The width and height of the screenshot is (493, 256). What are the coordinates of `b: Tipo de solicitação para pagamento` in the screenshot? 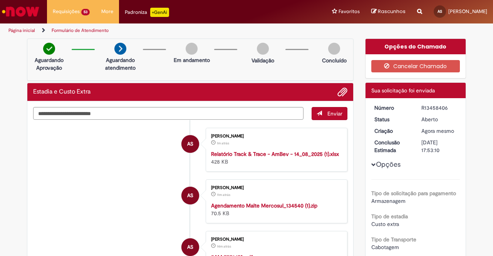 It's located at (414, 193).